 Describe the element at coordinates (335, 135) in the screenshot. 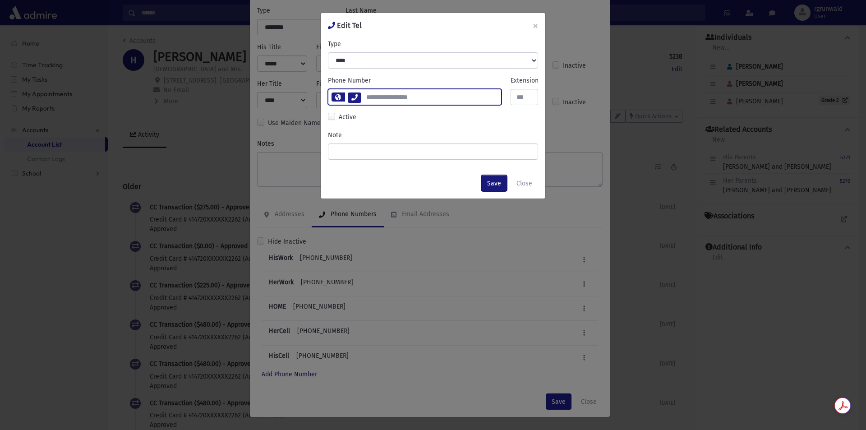

I see `label: Note` at that location.